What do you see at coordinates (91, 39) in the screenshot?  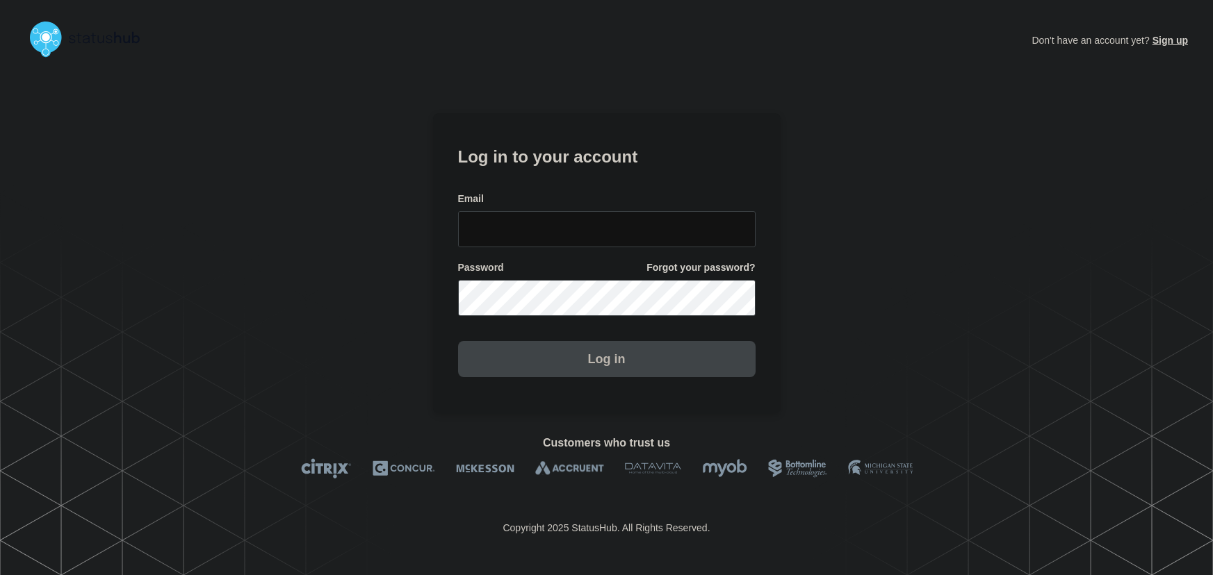 I see `img: StatusHub logo` at bounding box center [91, 39].